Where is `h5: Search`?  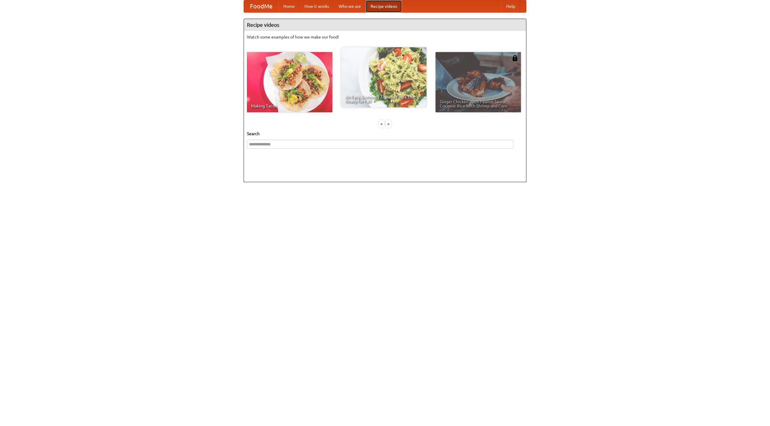 h5: Search is located at coordinates (385, 134).